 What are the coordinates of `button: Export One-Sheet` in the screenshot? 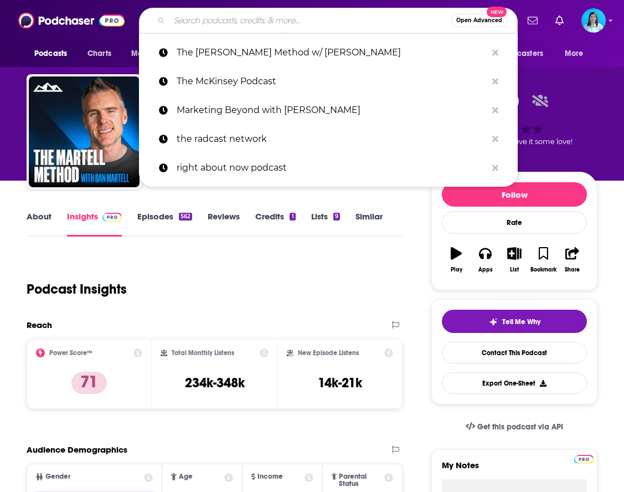 It's located at (514, 383).